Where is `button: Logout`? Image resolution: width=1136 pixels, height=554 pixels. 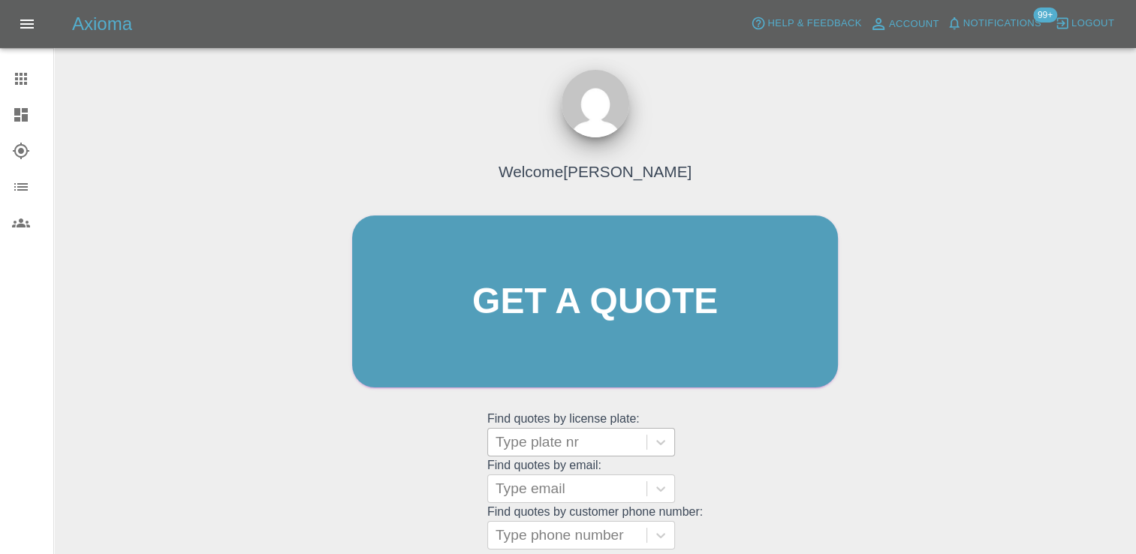
button: Logout is located at coordinates (1084, 23).